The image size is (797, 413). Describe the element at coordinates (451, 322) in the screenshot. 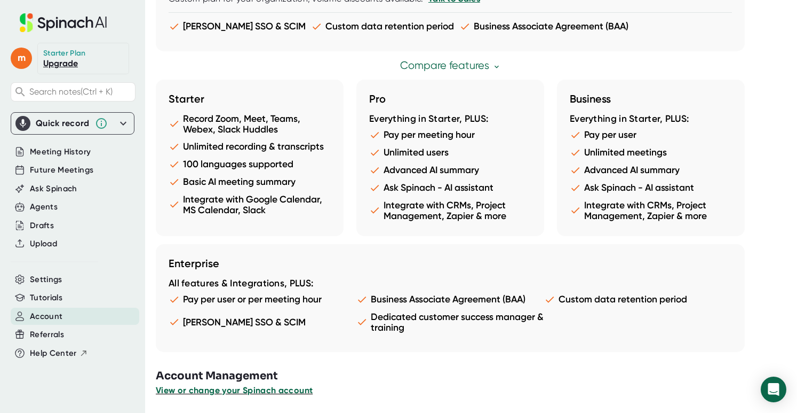

I see `li: Dedicated customer success manager & training` at that location.